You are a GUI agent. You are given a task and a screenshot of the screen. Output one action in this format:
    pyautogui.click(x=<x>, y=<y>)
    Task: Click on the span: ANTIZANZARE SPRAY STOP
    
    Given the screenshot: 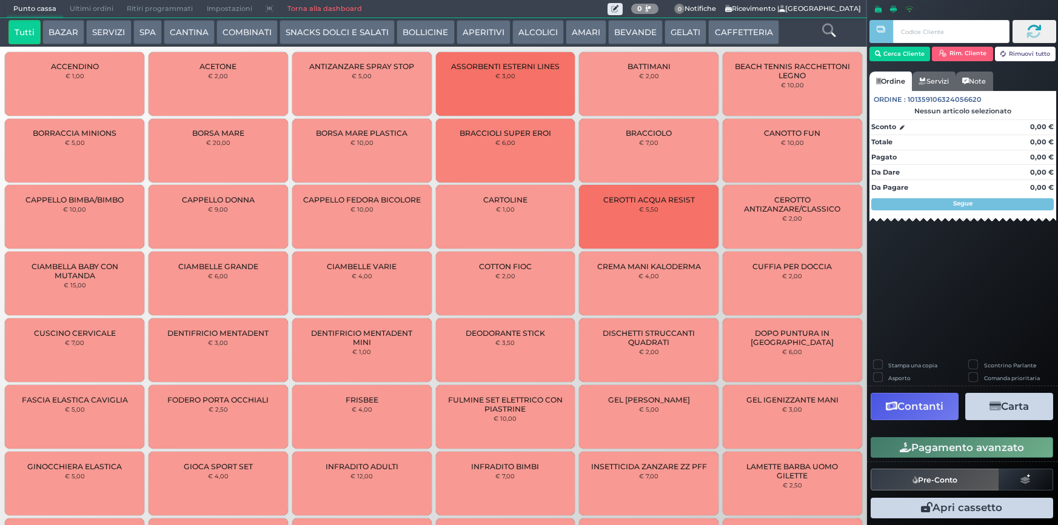 What is the action you would take?
    pyautogui.click(x=361, y=66)
    